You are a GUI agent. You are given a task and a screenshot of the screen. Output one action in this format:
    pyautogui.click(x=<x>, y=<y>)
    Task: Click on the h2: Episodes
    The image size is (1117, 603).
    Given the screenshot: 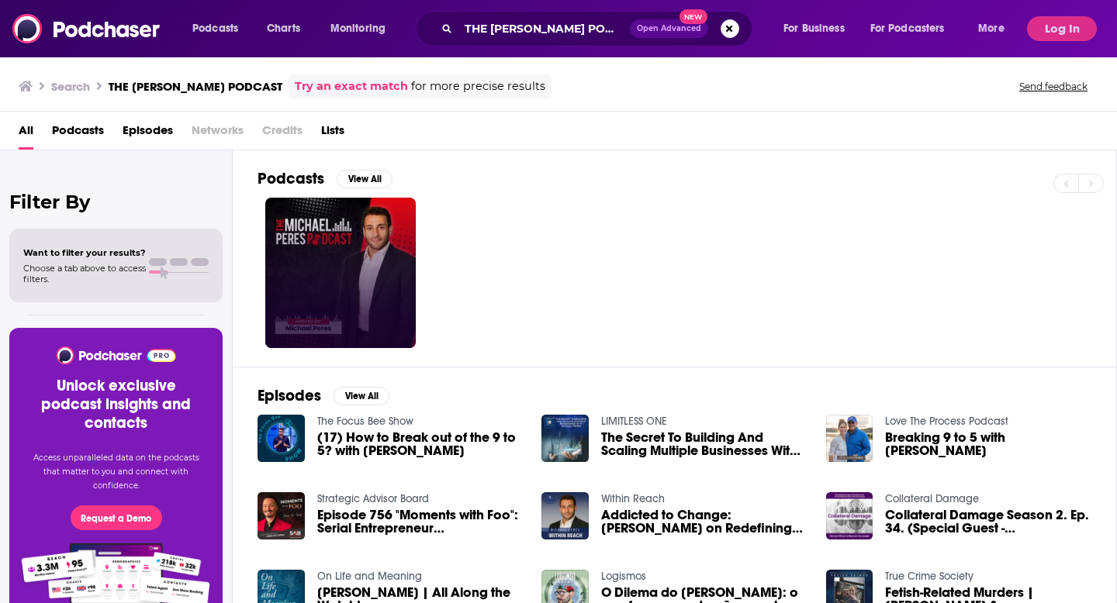 What is the action you would take?
    pyautogui.click(x=289, y=395)
    